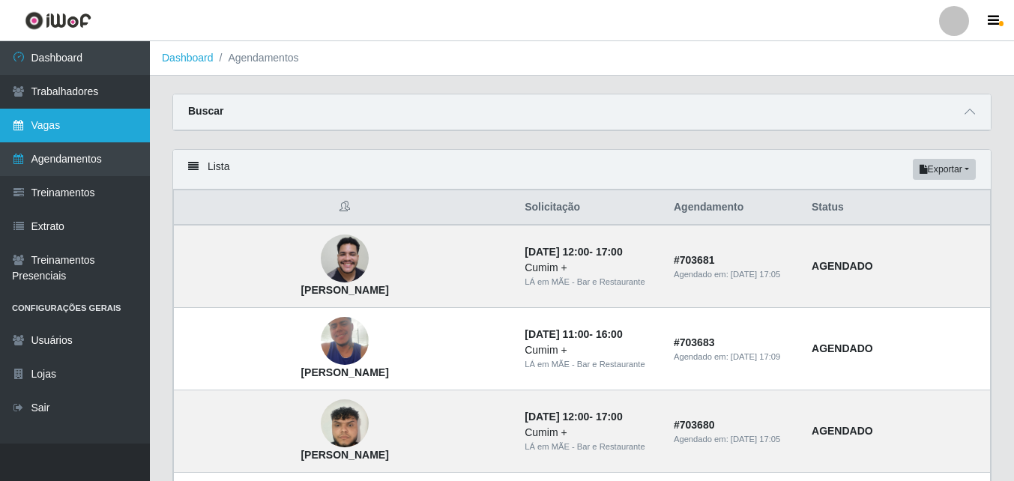 The width and height of the screenshot is (1014, 481). What do you see at coordinates (944, 169) in the screenshot?
I see `button: Exportar` at bounding box center [944, 169].